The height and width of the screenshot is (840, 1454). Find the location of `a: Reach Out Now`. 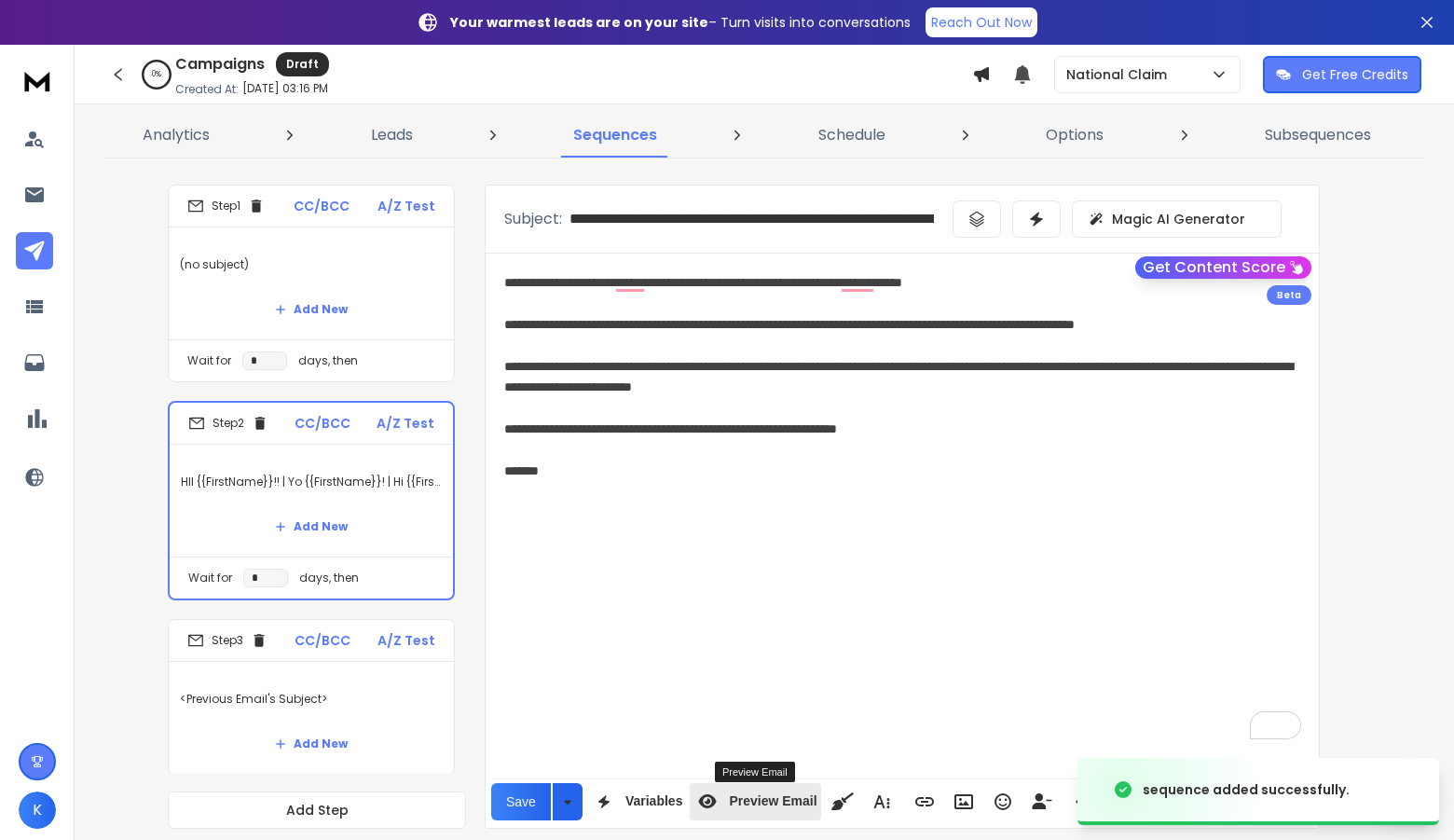

a: Reach Out Now is located at coordinates (981, 22).